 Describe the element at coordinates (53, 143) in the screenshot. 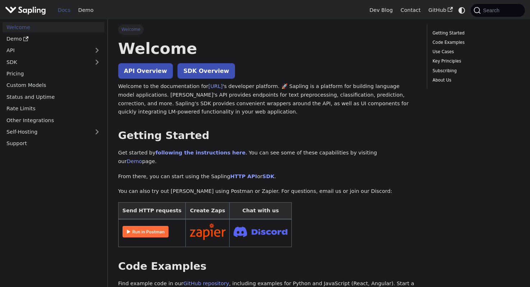

I see `a: Support` at that location.